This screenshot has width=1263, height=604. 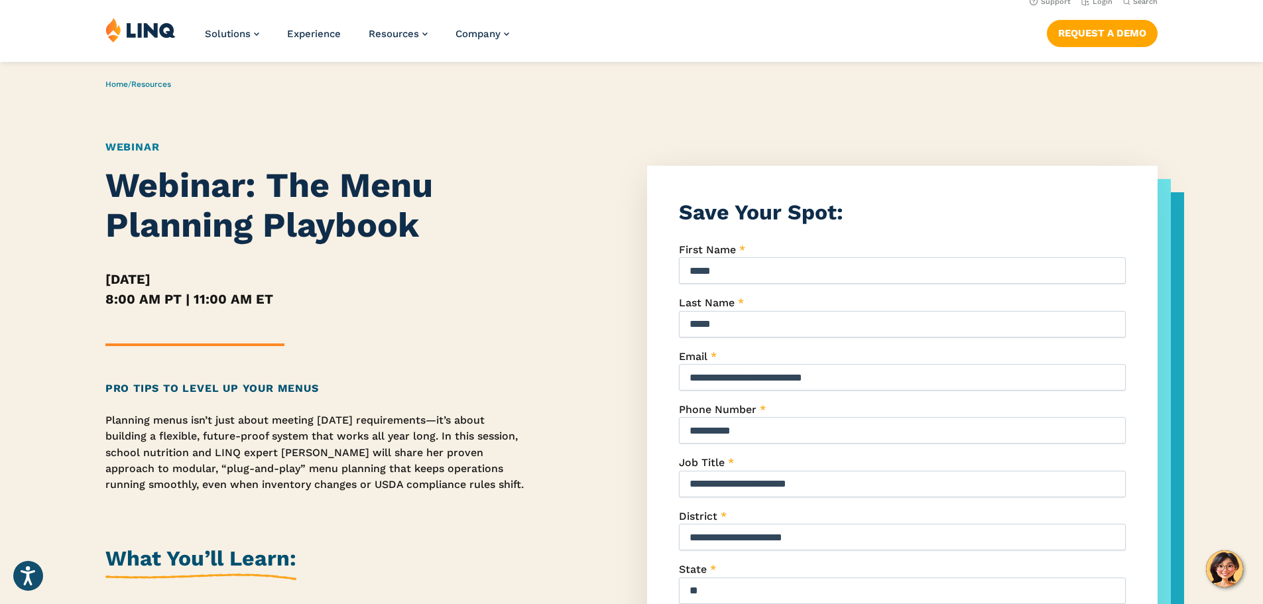 What do you see at coordinates (201, 562) in the screenshot?
I see `h2: What You’ll Learn:` at bounding box center [201, 562].